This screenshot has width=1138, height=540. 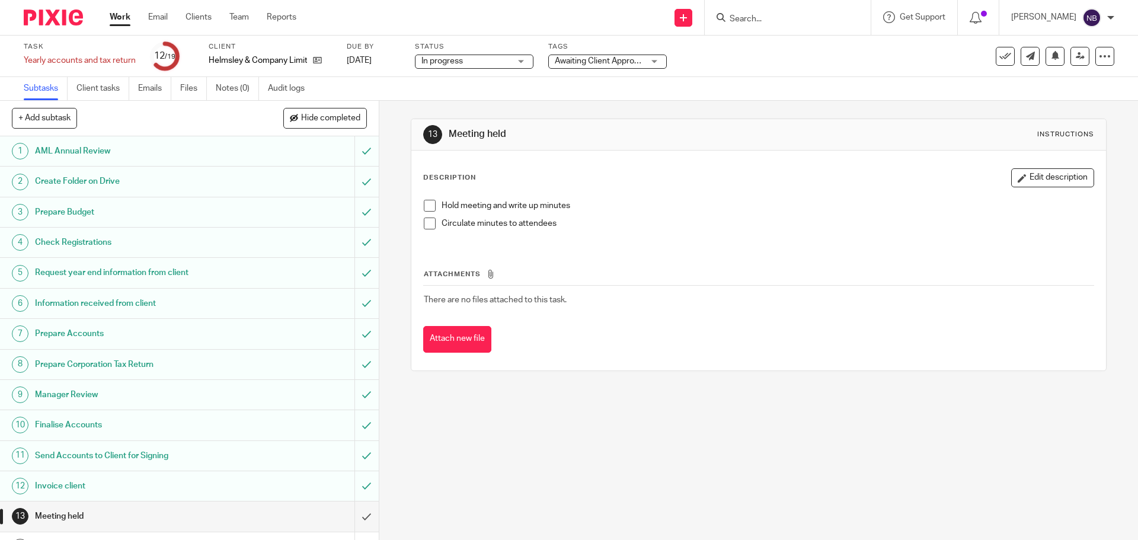 What do you see at coordinates (270, 47) in the screenshot?
I see `label: Client` at bounding box center [270, 47].